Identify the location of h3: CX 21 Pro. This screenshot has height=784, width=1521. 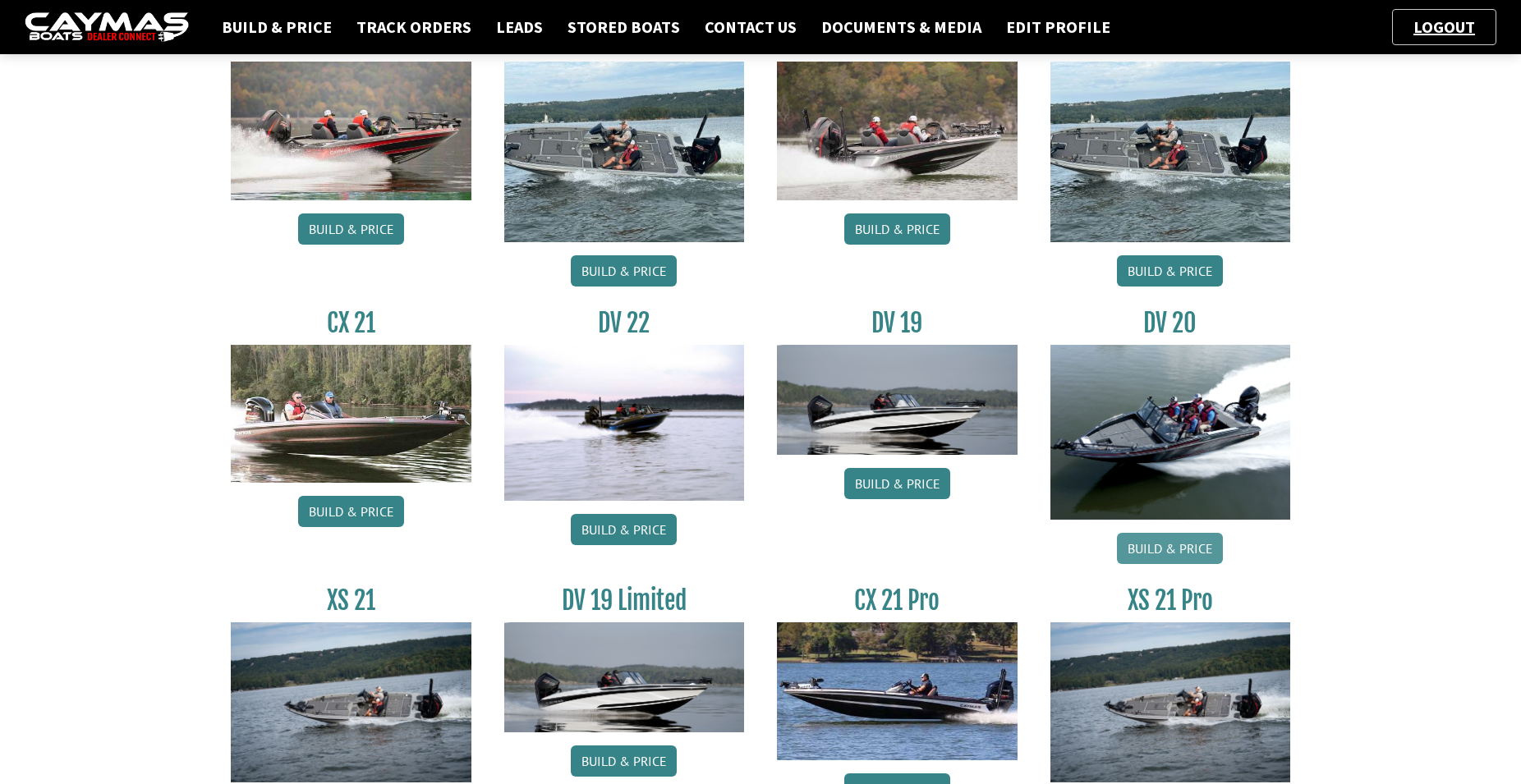
(897, 601).